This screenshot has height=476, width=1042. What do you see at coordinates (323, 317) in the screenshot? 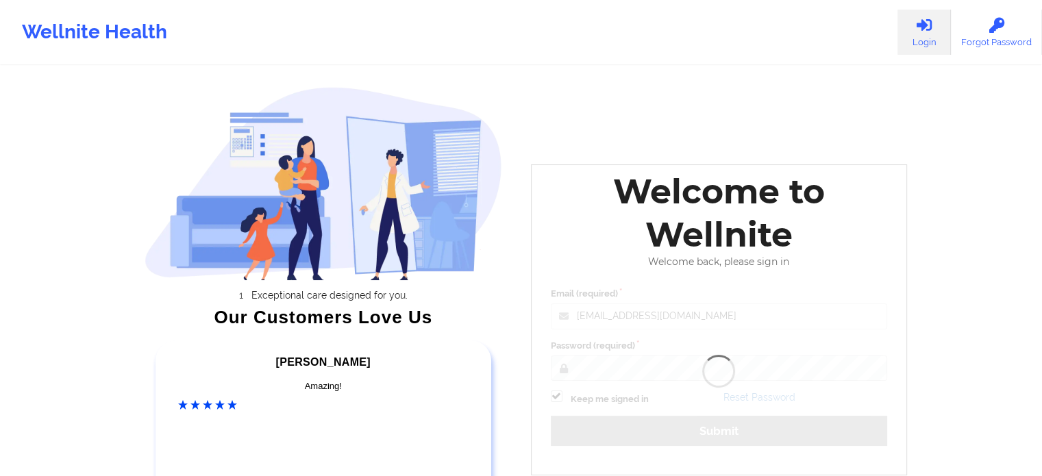
I see `div: Our Customers Love Us` at bounding box center [323, 317].